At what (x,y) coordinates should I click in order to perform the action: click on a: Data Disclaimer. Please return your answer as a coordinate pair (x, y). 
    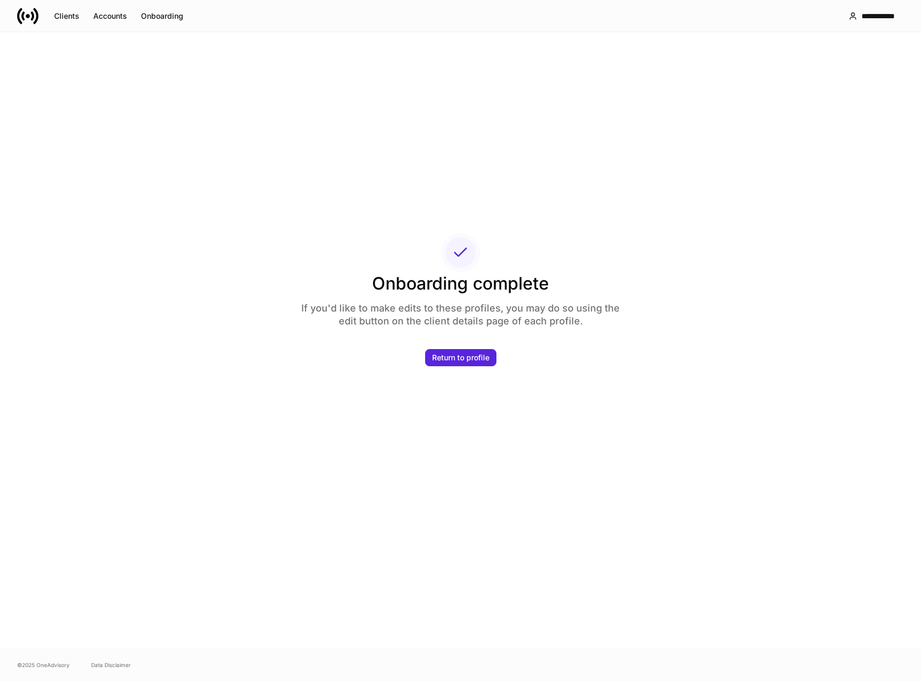
    Looking at the image, I should click on (111, 665).